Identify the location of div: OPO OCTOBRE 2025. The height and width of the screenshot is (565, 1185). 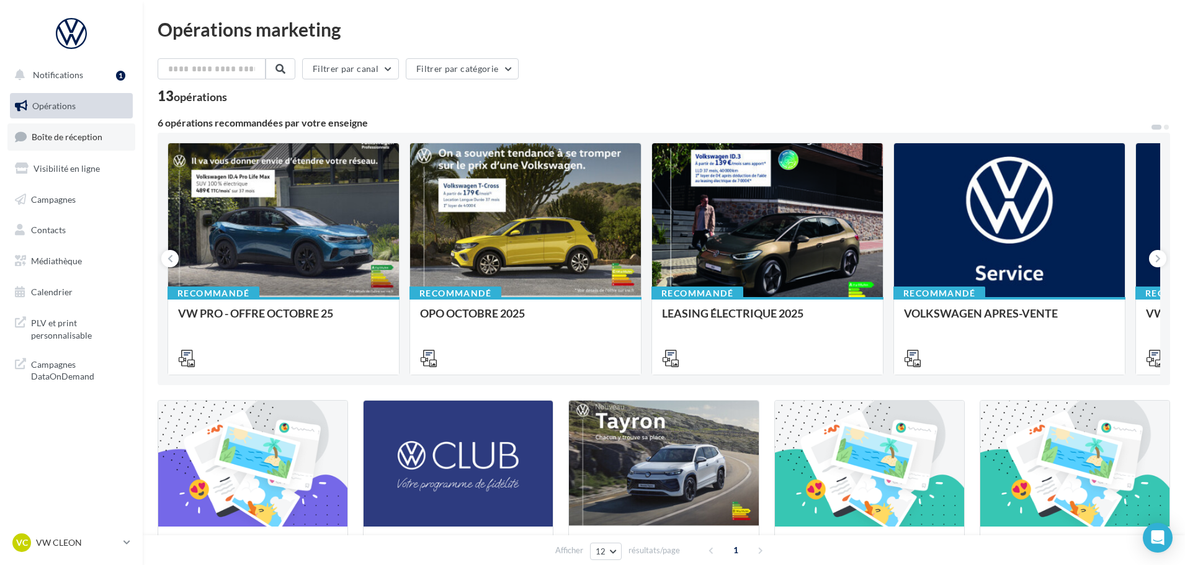
(526, 320).